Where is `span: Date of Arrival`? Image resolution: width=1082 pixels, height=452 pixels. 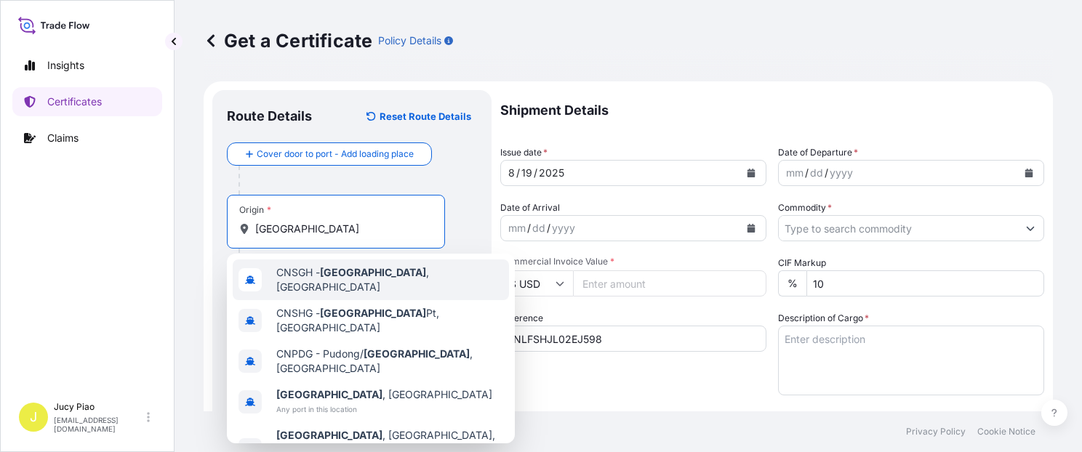 span: Date of Arrival is located at coordinates (530, 208).